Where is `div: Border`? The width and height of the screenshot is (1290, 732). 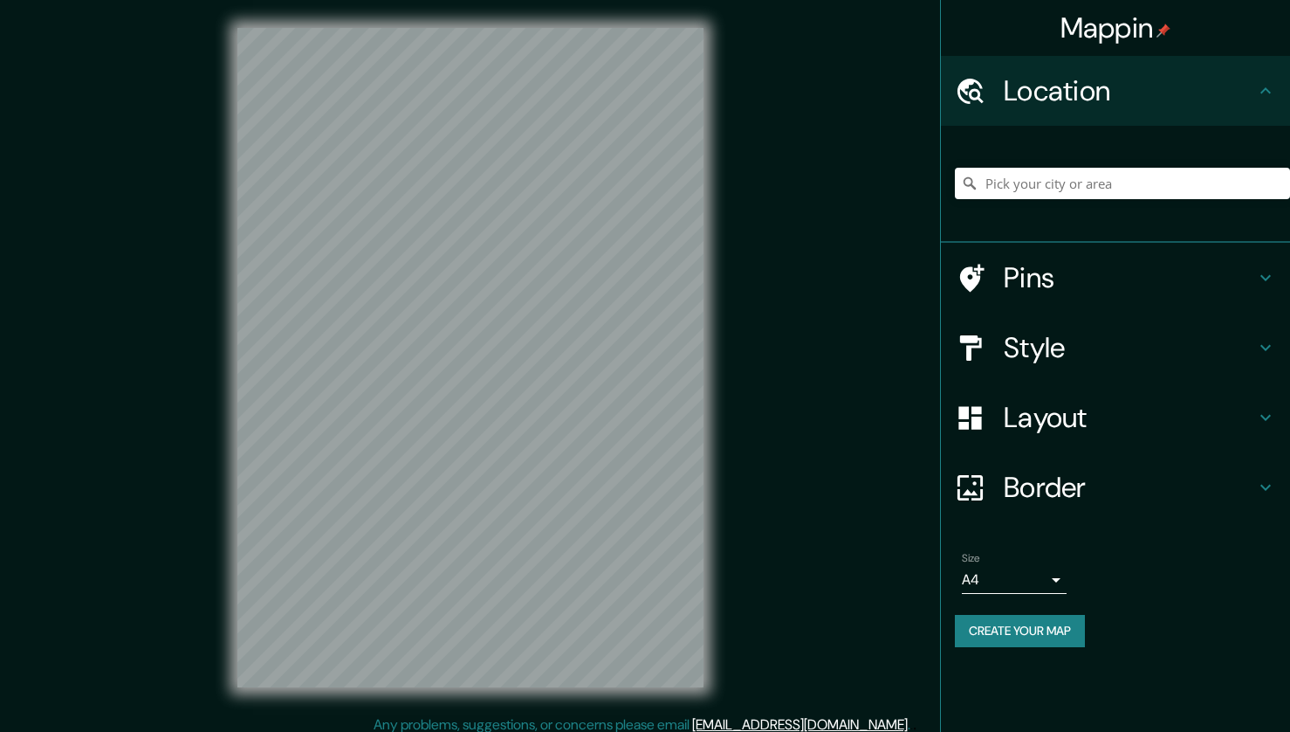
div: Border is located at coordinates (1116, 487).